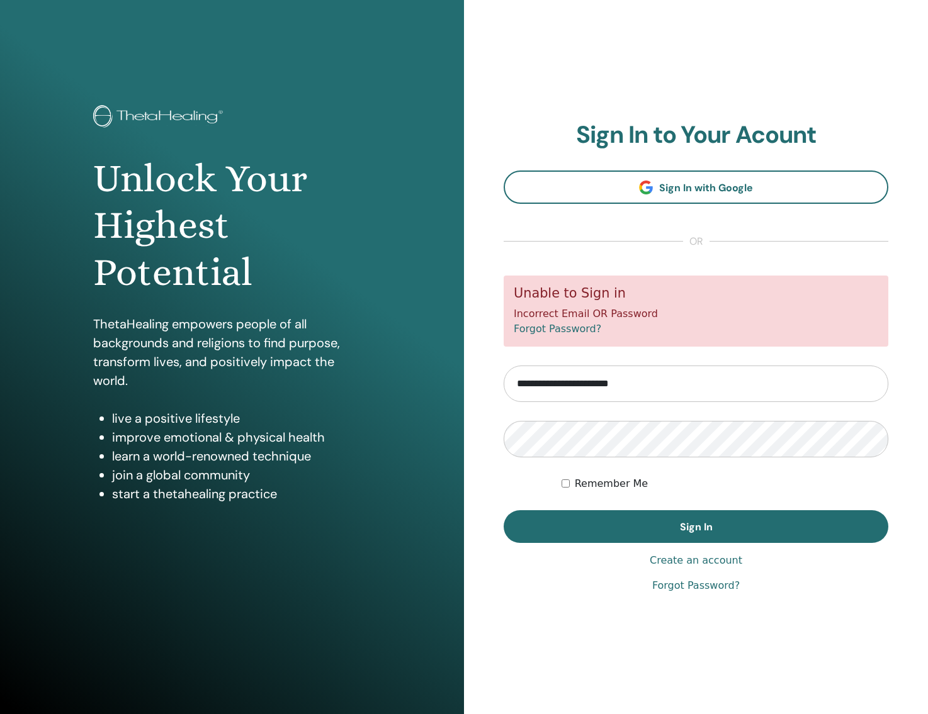  Describe the element at coordinates (695, 135) in the screenshot. I see `h2: Sign In to Your Acount` at that location.